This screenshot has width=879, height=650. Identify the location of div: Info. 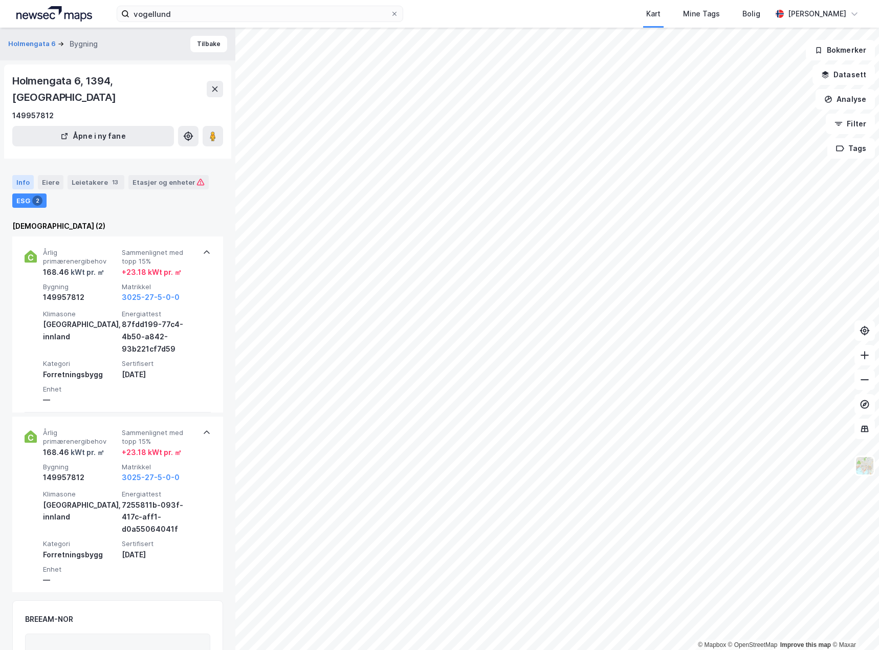
(23, 182).